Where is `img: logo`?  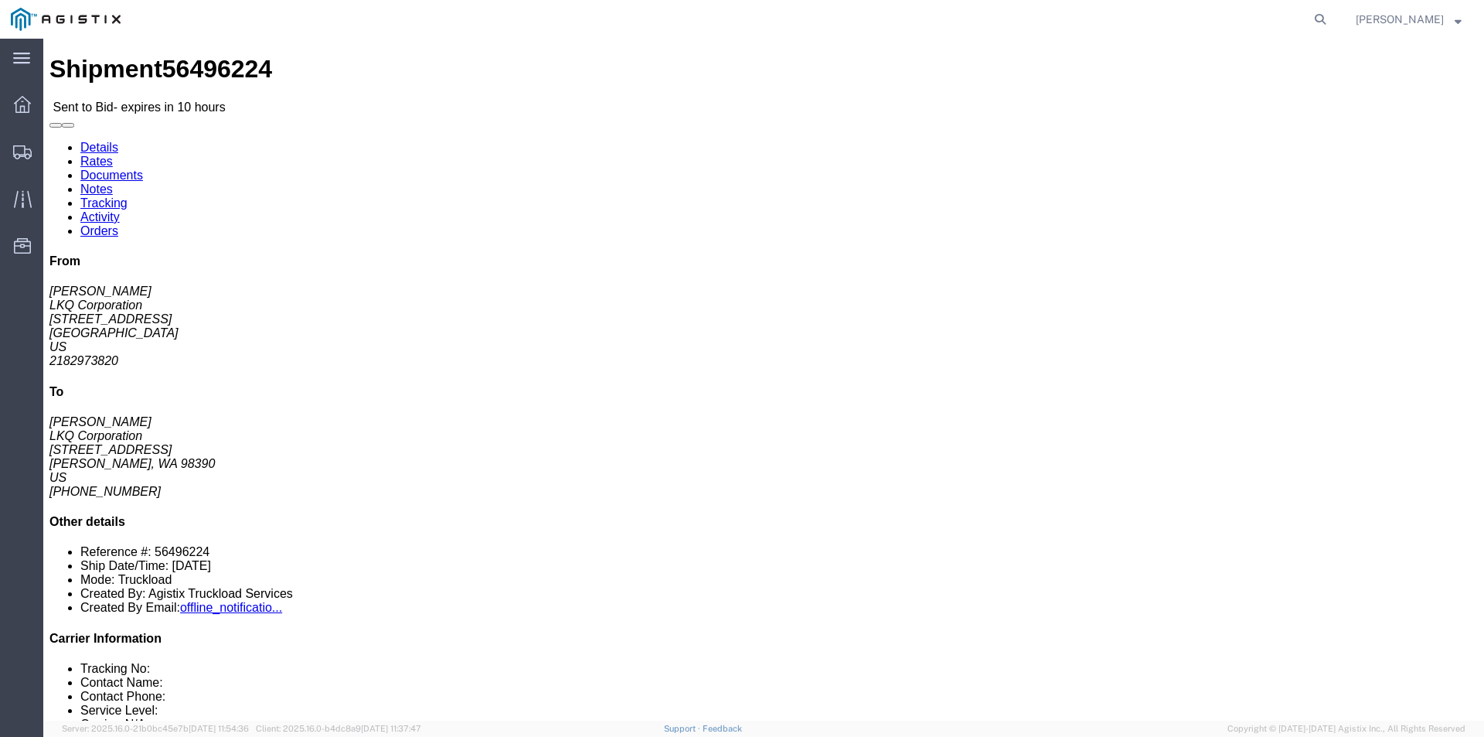 img: logo is located at coordinates (66, 19).